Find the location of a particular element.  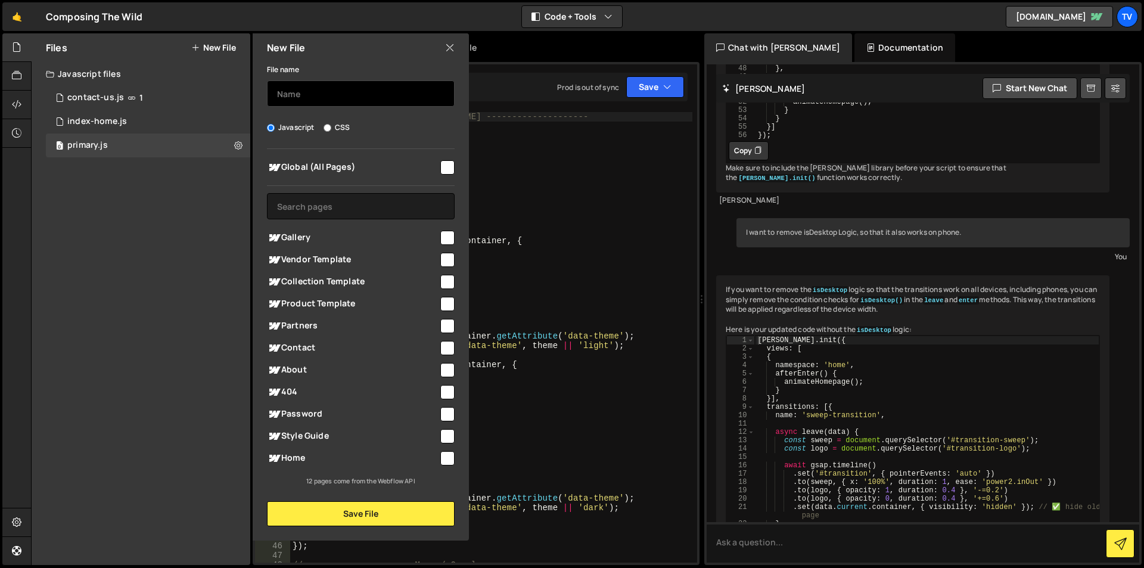

span: 1 is located at coordinates (141, 98).